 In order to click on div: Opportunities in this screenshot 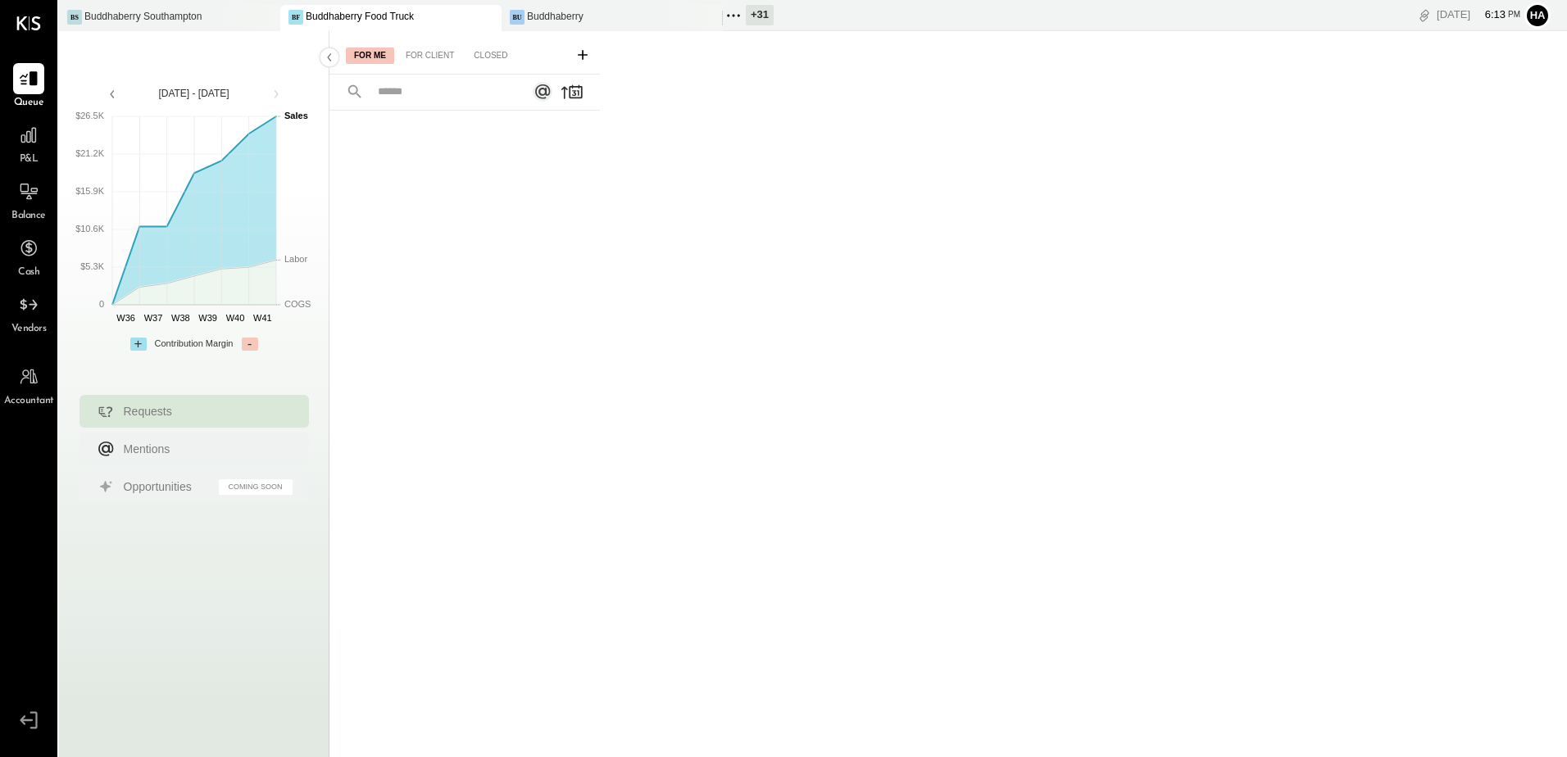, I will do `click(167, 487)`.